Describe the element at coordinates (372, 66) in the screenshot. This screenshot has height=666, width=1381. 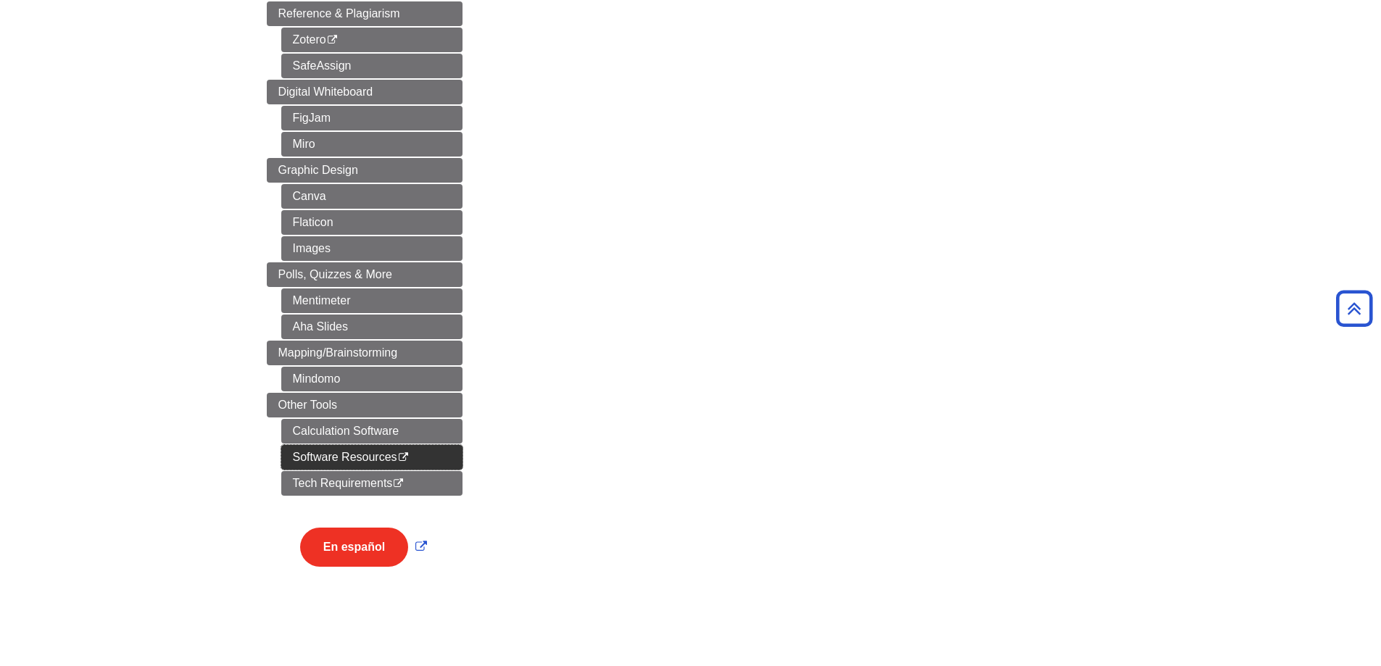
I see `a: SafeAssign` at that location.